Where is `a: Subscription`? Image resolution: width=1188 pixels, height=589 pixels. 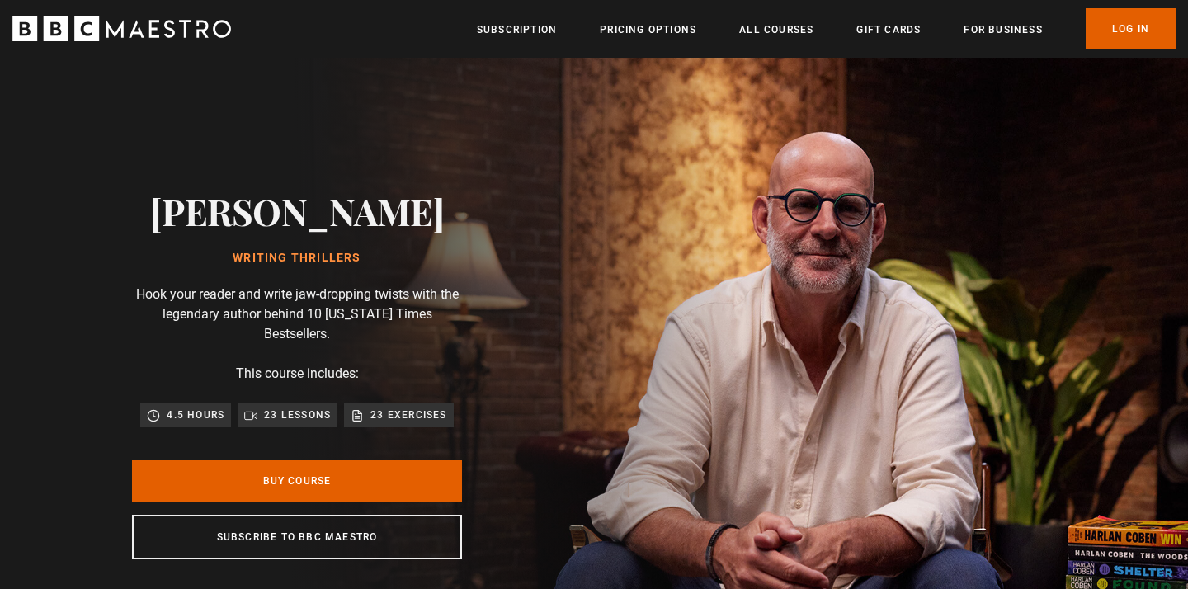 a: Subscription is located at coordinates (517, 30).